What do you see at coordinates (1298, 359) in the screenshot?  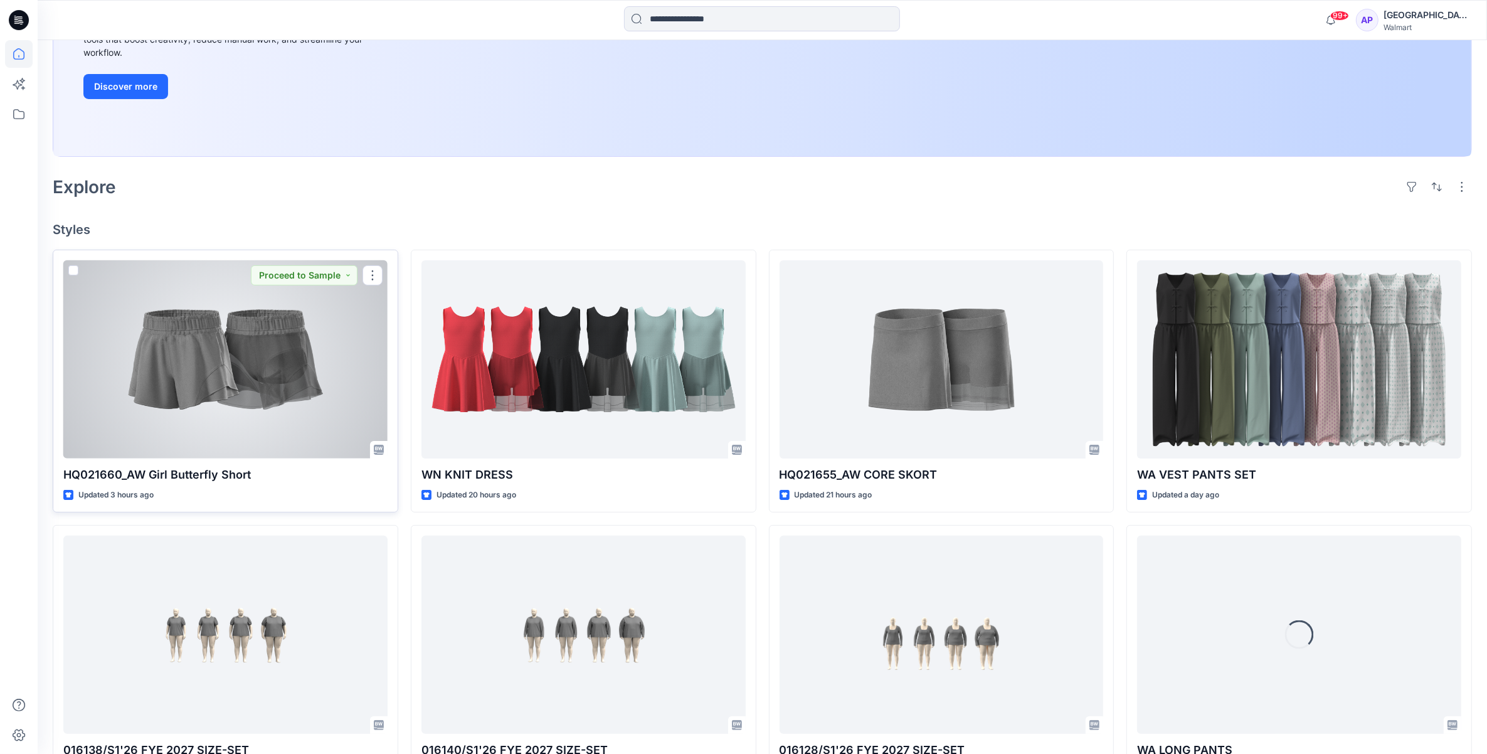 I see `a: WA VEST PANTS SET` at bounding box center [1298, 359].